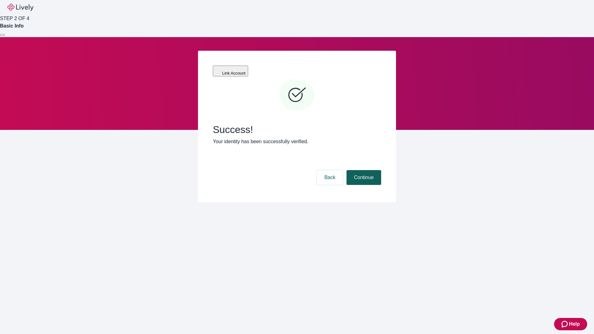  I want to click on span: Help, so click(574, 324).